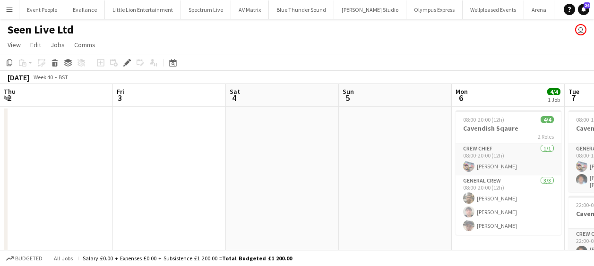 The width and height of the screenshot is (594, 266). Describe the element at coordinates (508, 128) in the screenshot. I see `h3: Cavendish Sqaure` at that location.